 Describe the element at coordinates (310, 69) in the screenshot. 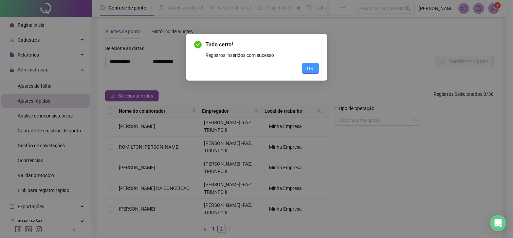

I see `span: OK` at that location.